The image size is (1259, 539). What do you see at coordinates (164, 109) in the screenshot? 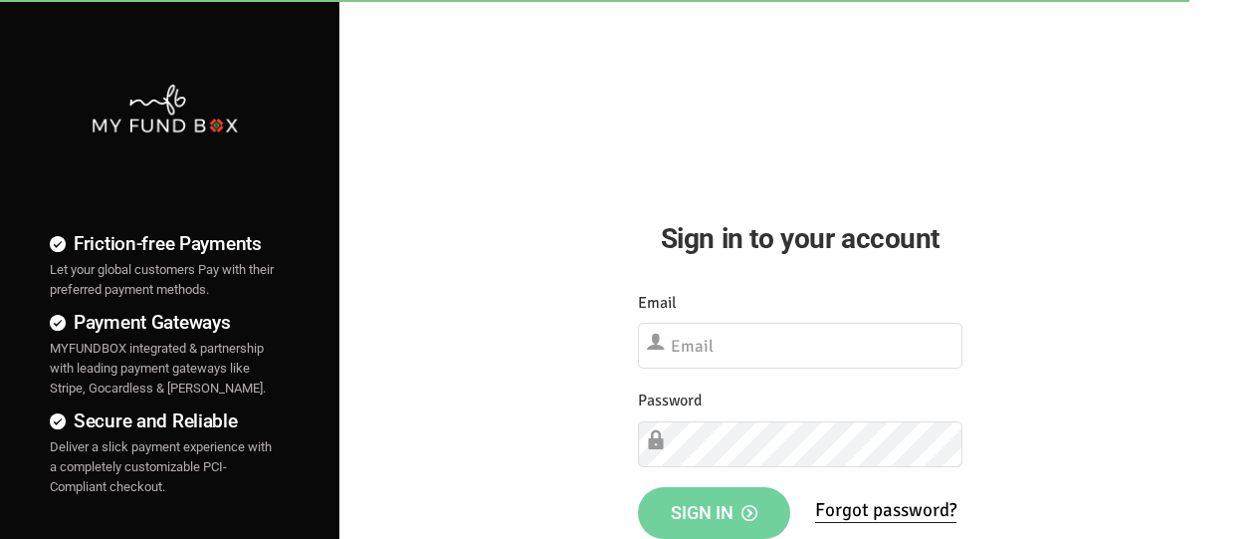
I see `img: mfbwhite.png` at bounding box center [164, 109].